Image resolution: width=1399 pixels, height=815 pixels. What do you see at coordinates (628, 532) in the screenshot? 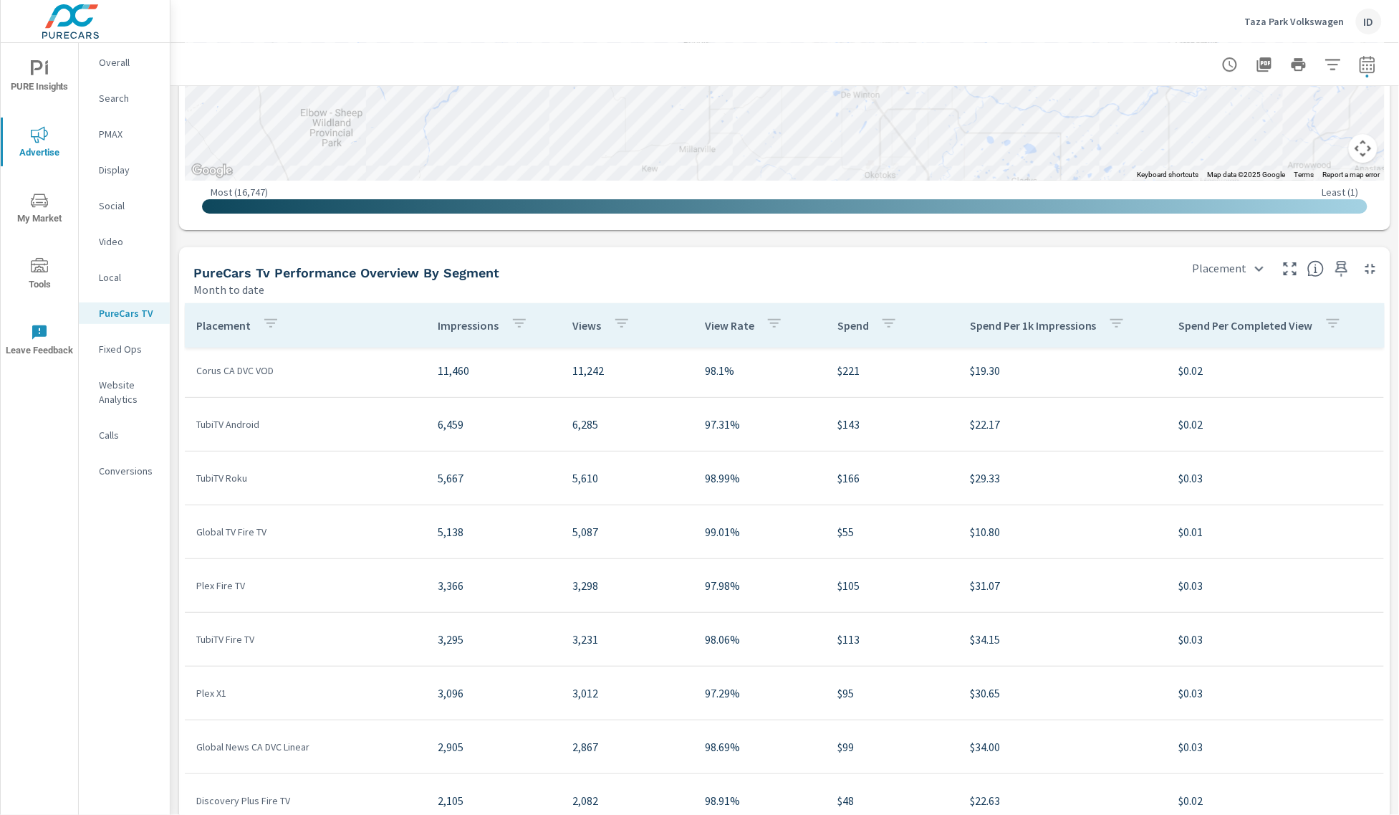
I see `p: 5,087` at bounding box center [628, 532].